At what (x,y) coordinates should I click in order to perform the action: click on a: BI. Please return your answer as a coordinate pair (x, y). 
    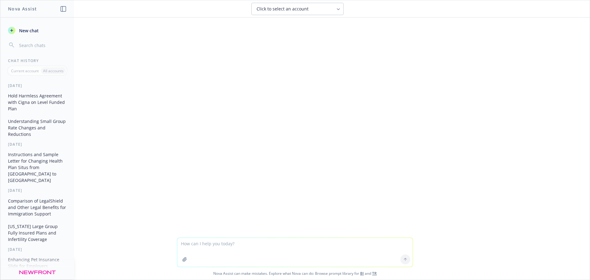
    Looking at the image, I should click on (362, 273).